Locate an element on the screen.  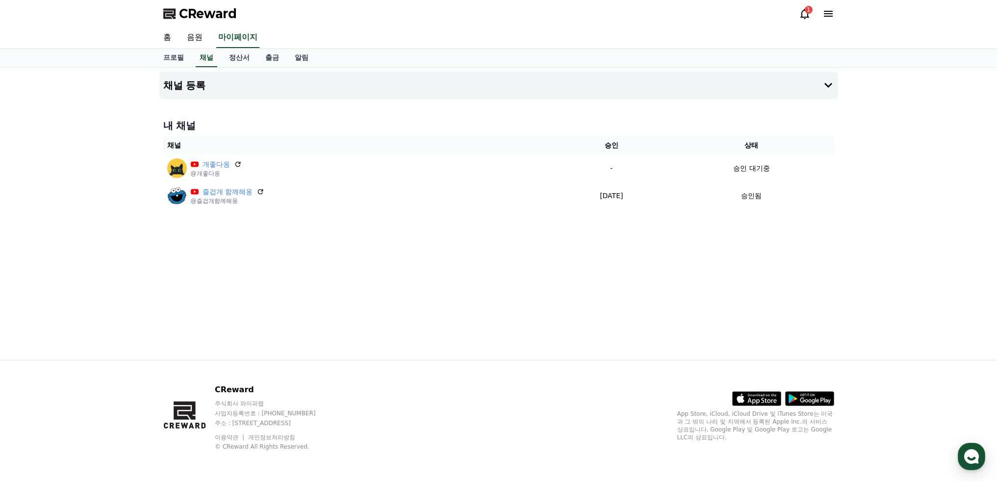
a: 마이페이지 is located at coordinates (238, 38).